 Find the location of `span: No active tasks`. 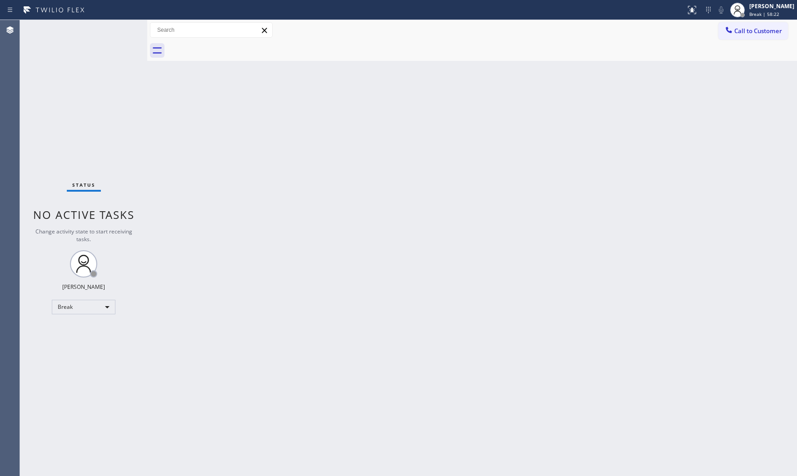

span: No active tasks is located at coordinates (84, 215).